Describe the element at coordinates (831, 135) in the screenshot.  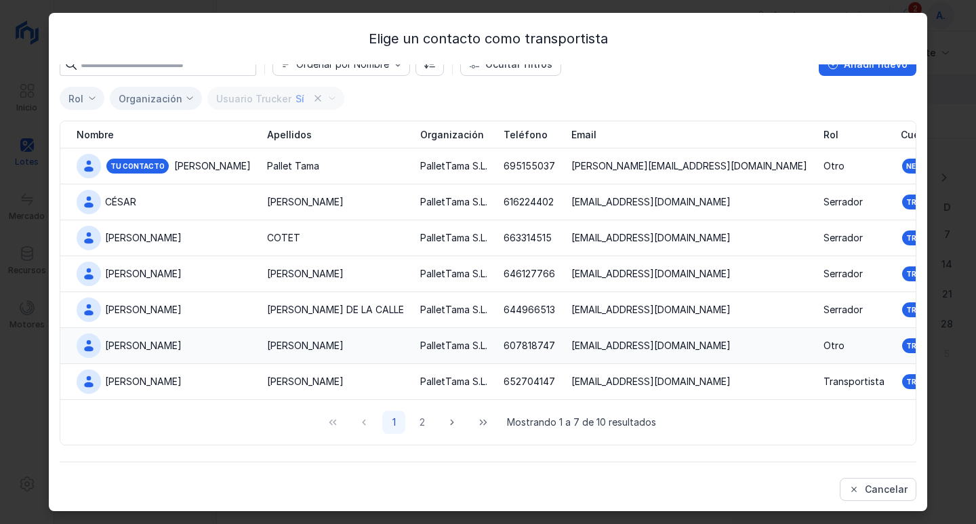
I see `span: Rol` at that location.